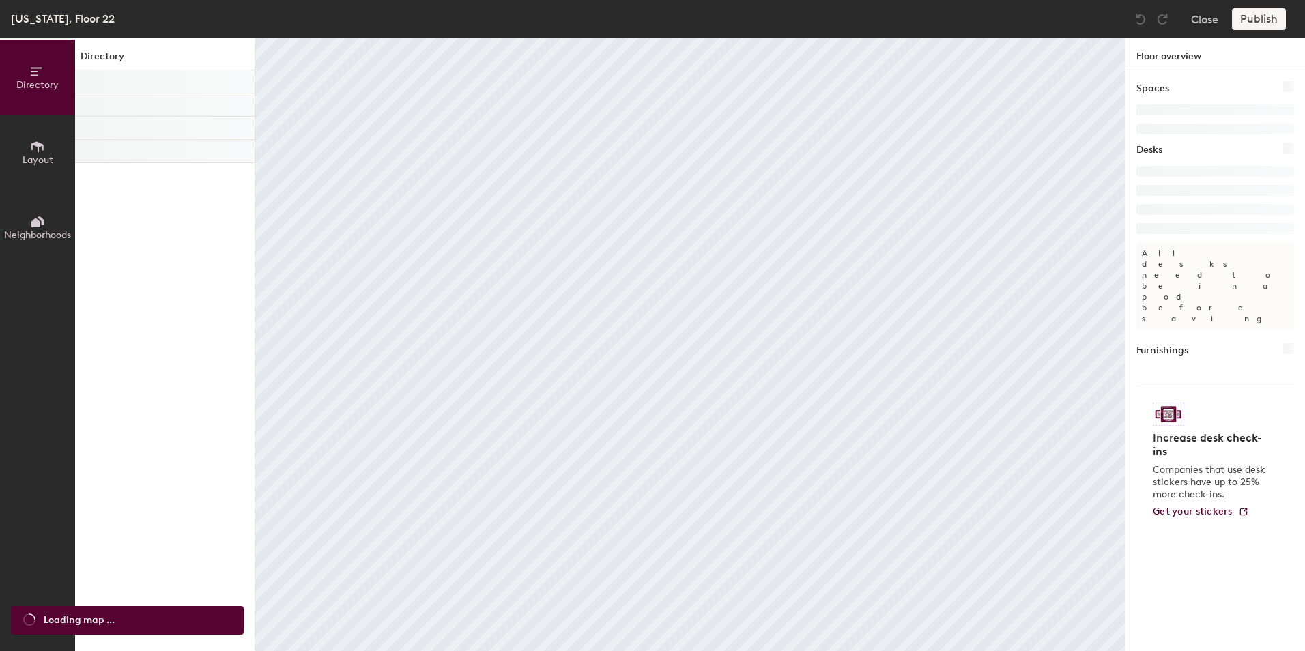 This screenshot has height=651, width=1305. I want to click on p: All desks need to be in a pod before saving, so click(1215, 286).